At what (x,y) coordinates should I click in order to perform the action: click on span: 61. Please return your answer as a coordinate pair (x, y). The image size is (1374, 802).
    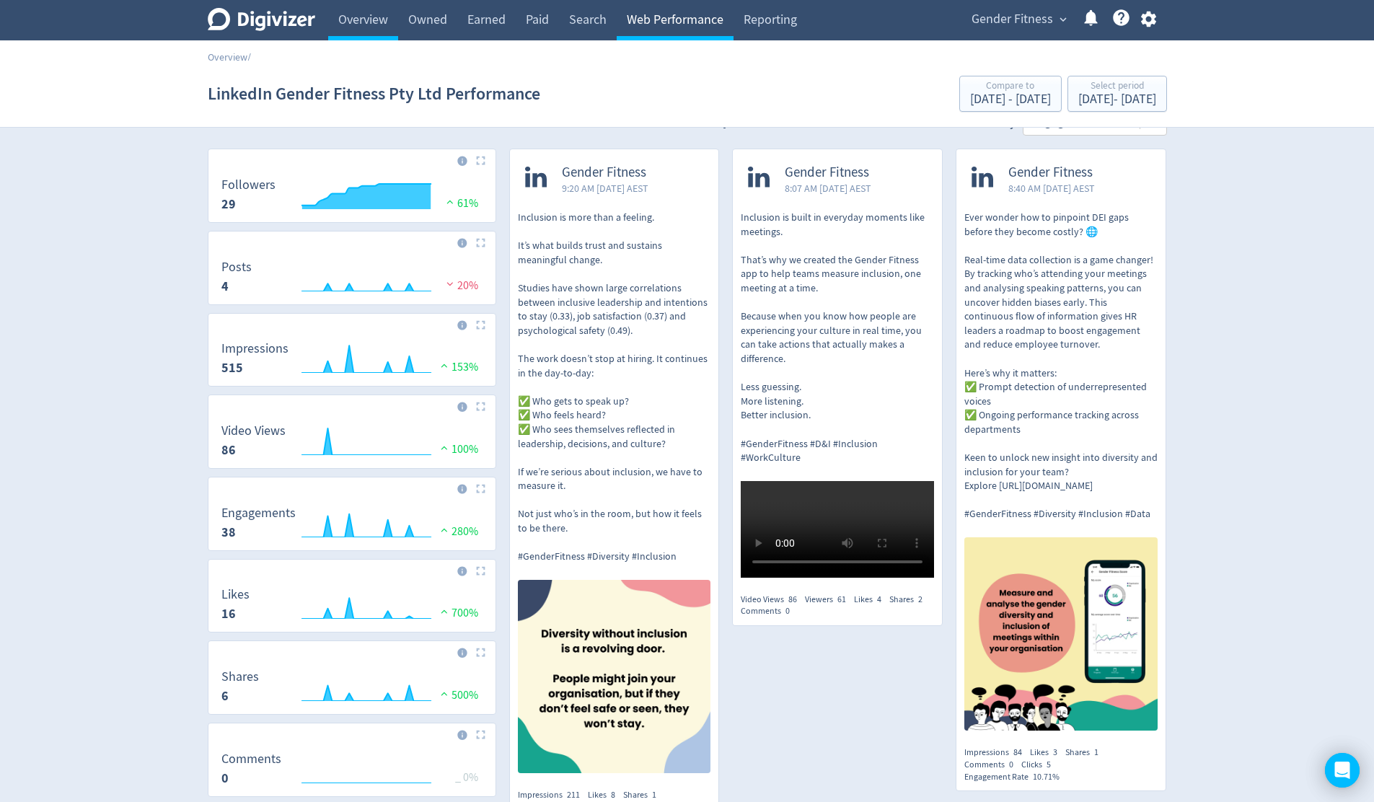
    Looking at the image, I should click on (842, 600).